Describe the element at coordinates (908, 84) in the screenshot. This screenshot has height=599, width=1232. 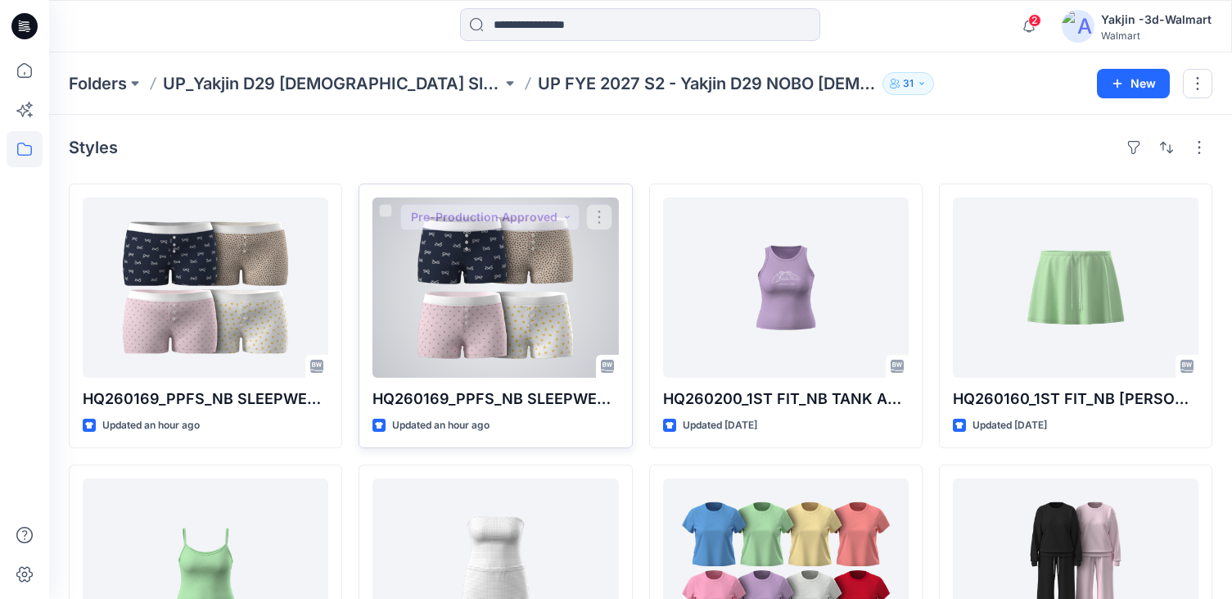
I see `button: 31` at that location.